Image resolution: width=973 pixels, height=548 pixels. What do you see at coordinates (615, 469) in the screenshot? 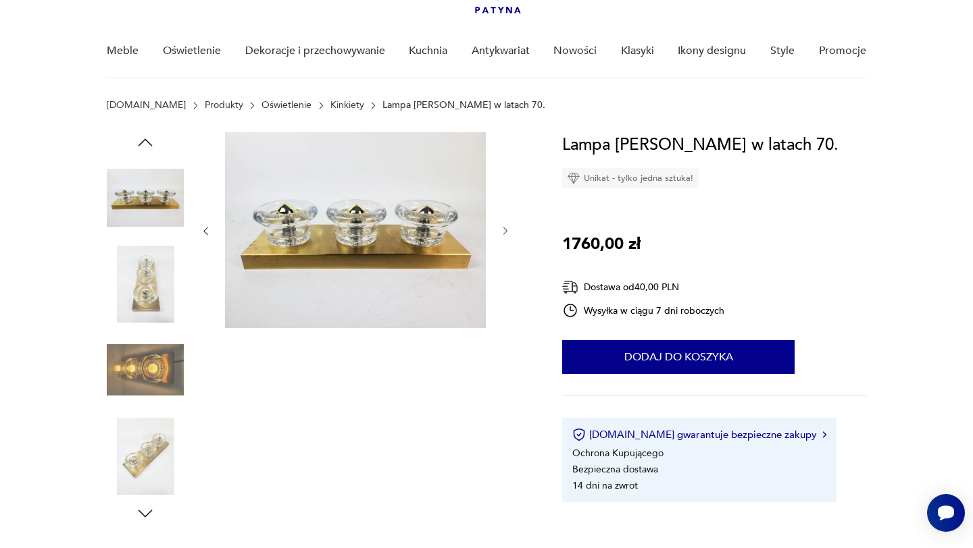
I see `li: Bezpieczna dostawa` at bounding box center [615, 469].